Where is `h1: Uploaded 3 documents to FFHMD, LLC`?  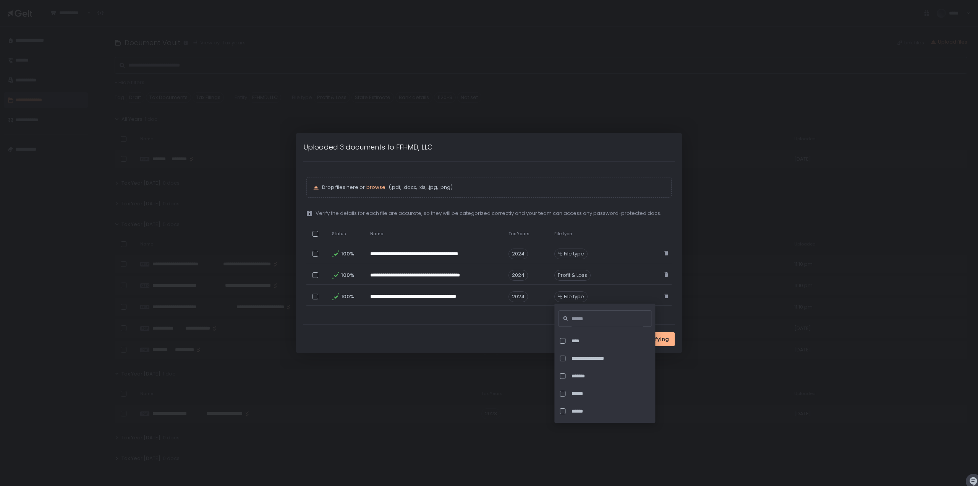 h1: Uploaded 3 documents to FFHMD, LLC is located at coordinates (368, 147).